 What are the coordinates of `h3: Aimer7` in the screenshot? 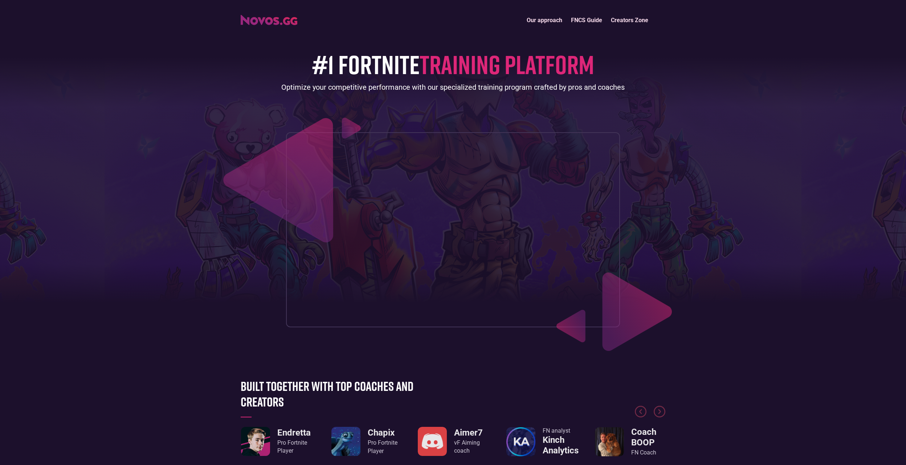 It's located at (471, 432).